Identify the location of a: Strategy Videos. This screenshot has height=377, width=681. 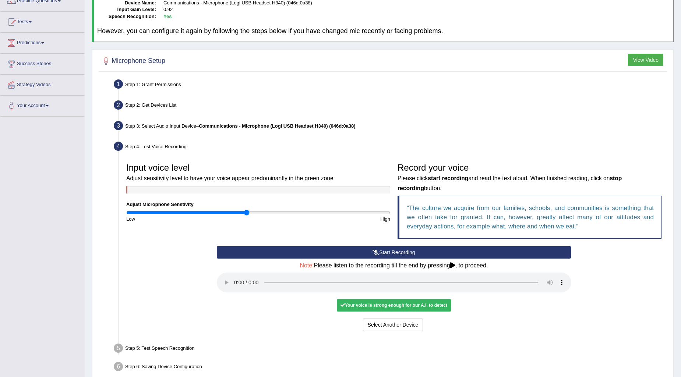
(42, 84).